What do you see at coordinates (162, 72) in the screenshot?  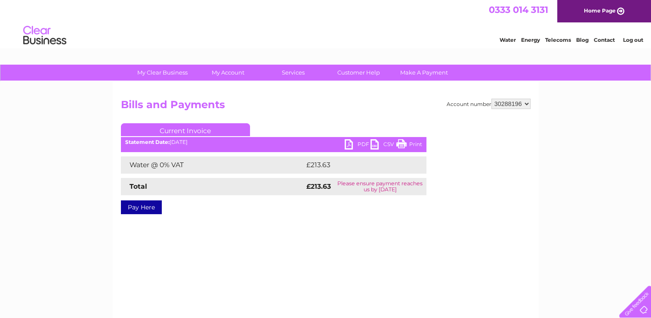 I see `a: My Clear Business` at bounding box center [162, 72].